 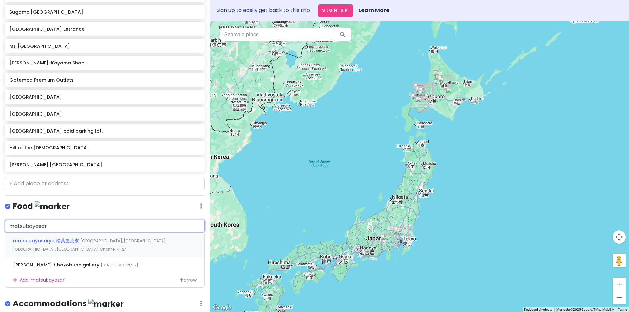 What do you see at coordinates (104, 80) in the screenshot?
I see `h6: Gotemba Premium Outlets` at bounding box center [104, 80].